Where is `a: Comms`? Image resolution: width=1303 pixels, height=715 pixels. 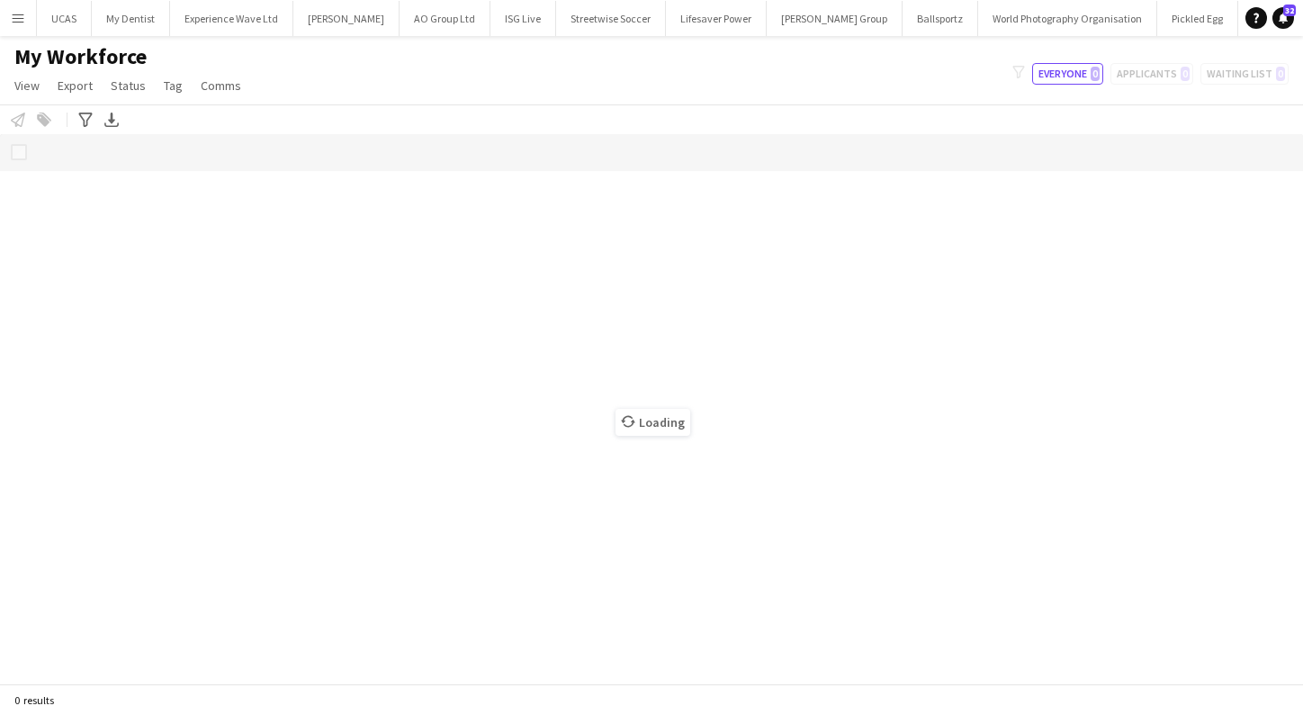
a: Comms is located at coordinates (221, 86).